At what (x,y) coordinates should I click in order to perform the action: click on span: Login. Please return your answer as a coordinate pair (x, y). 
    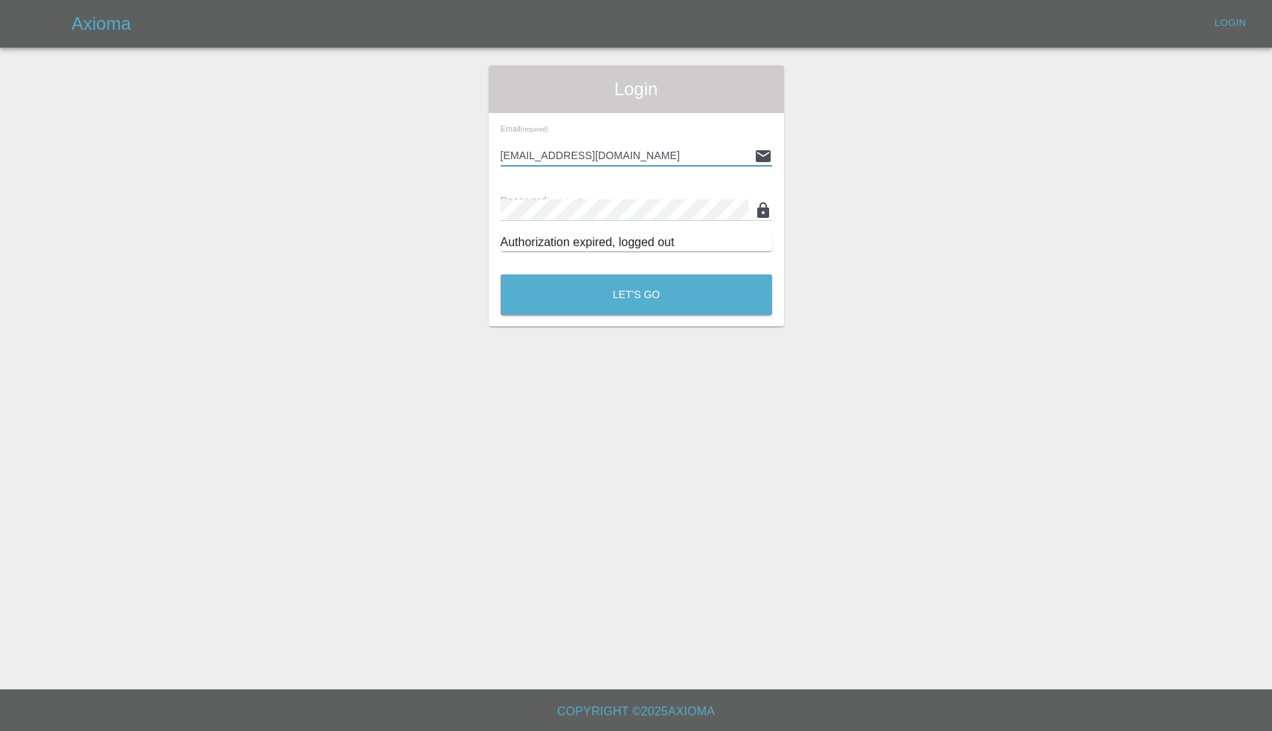
    Looking at the image, I should click on (636, 89).